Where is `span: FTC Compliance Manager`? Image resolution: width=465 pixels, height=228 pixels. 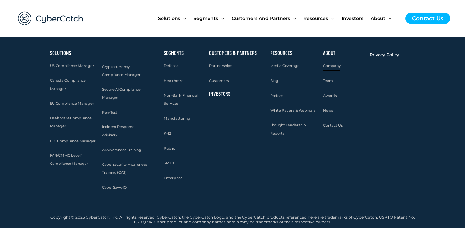 span: FTC Compliance Manager is located at coordinates (73, 141).